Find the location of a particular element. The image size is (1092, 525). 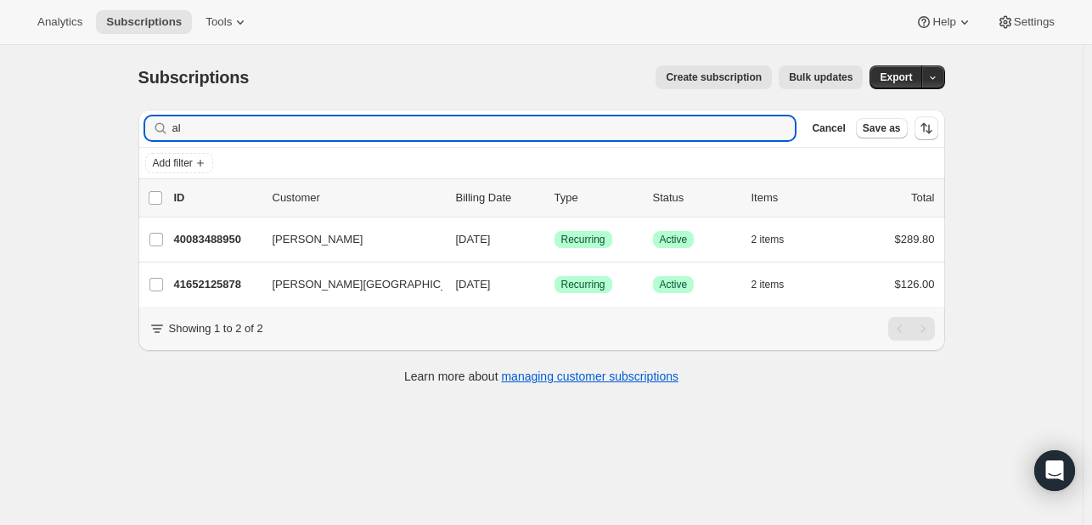

span: Help is located at coordinates (943, 22).